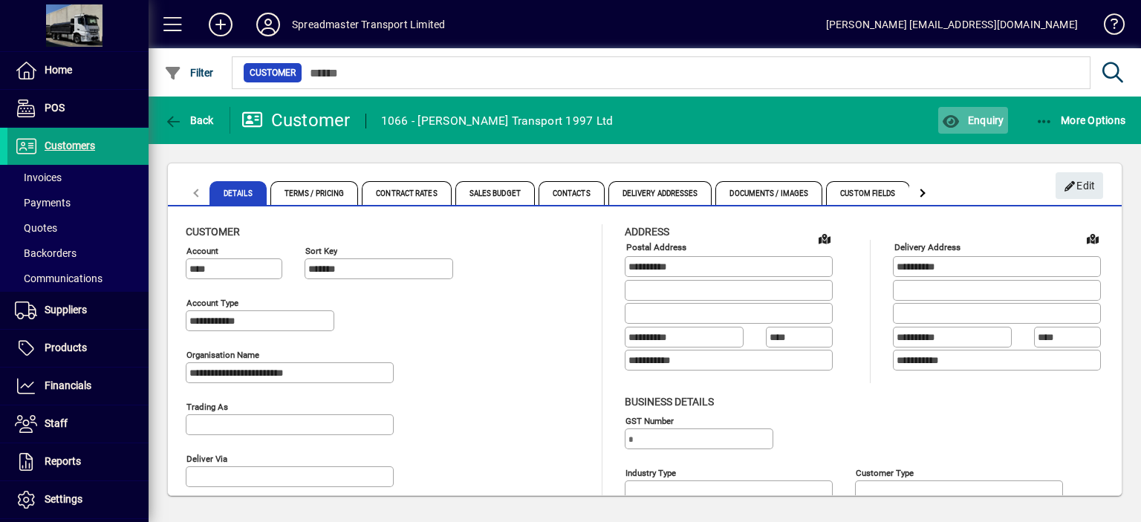  Describe the element at coordinates (65, 310) in the screenshot. I see `span: Suppliers` at that location.